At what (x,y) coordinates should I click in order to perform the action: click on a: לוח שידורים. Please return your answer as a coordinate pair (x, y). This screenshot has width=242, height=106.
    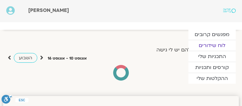
    Looking at the image, I should click on (211, 45).